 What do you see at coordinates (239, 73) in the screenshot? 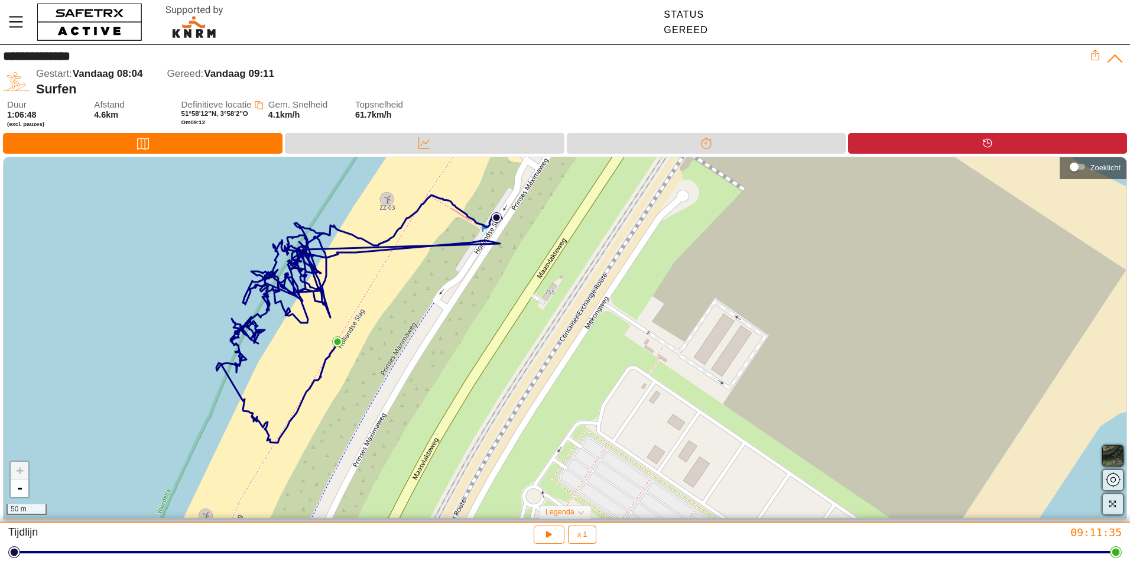
I see `span: Vandaag 09:11` at bounding box center [239, 73].